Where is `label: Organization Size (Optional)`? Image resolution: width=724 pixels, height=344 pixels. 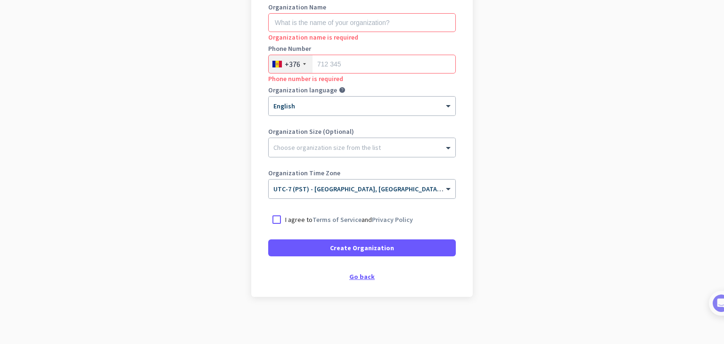 label: Organization Size (Optional) is located at coordinates (362, 132).